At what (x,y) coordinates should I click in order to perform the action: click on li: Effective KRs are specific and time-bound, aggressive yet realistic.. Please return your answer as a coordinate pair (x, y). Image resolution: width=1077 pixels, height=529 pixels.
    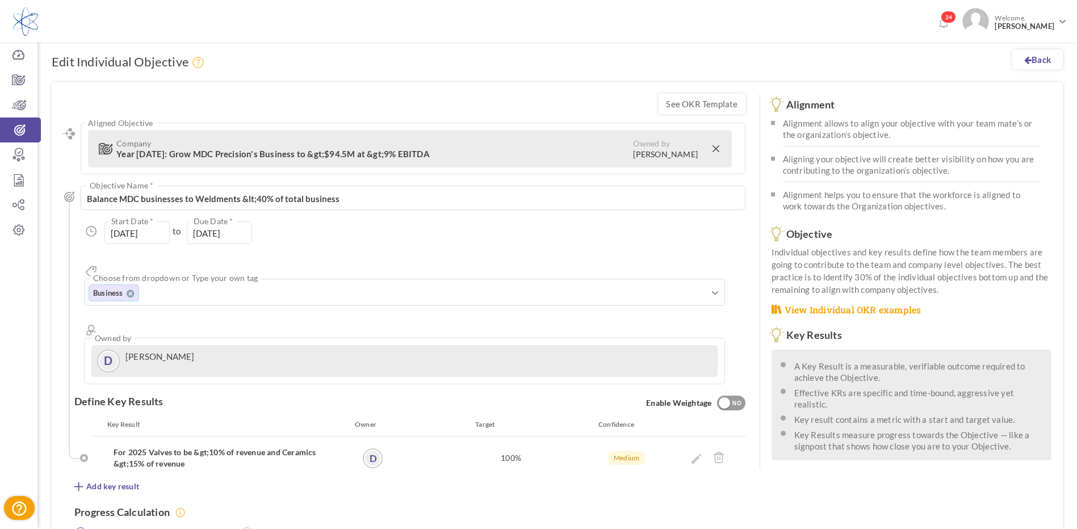
    Looking at the image, I should click on (918, 397).